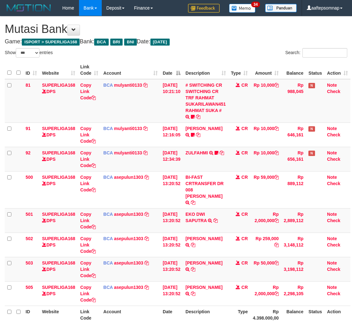 Image resolution: width=352 pixels, height=324 pixels. What do you see at coordinates (266, 189) in the screenshot?
I see `td: Rp 59,000` at bounding box center [266, 189].